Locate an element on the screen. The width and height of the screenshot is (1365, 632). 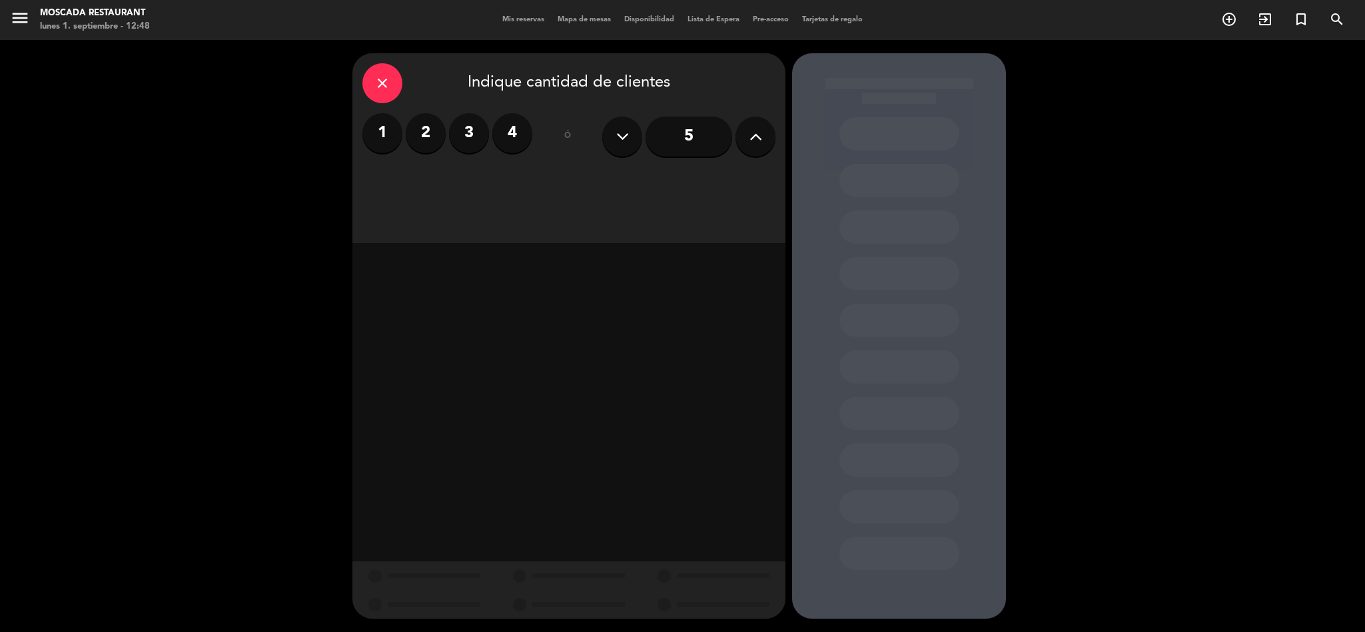
label: 3 is located at coordinates (469, 133).